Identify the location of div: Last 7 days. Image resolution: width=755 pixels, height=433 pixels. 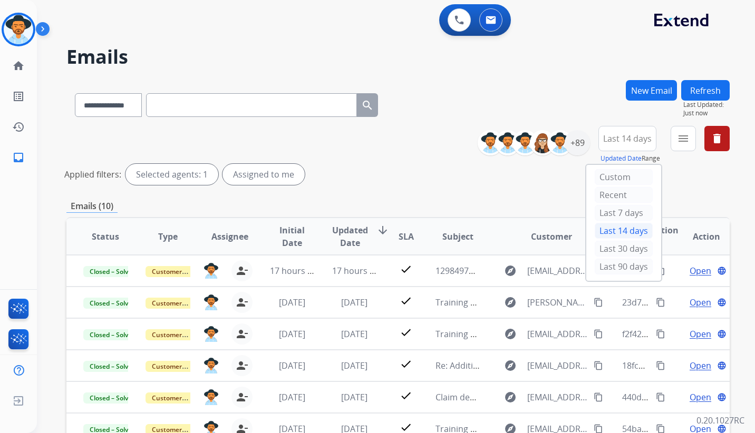
(624, 213).